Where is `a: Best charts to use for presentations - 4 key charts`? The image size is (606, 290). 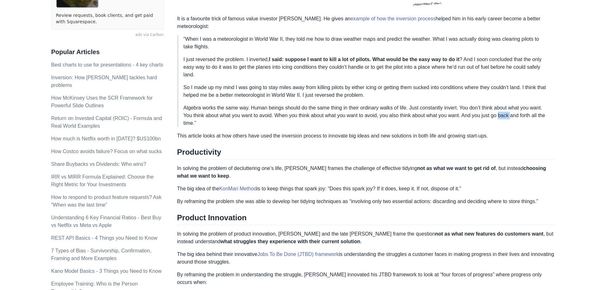 a: Best charts to use for presentations - 4 key charts is located at coordinates (107, 65).